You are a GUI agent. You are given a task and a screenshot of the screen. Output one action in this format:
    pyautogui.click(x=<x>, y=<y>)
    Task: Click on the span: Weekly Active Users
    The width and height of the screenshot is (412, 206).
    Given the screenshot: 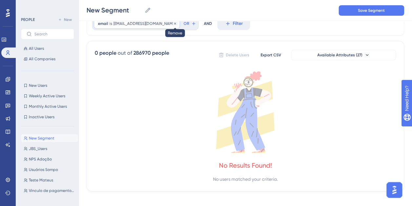 What is the action you would take?
    pyautogui.click(x=47, y=96)
    